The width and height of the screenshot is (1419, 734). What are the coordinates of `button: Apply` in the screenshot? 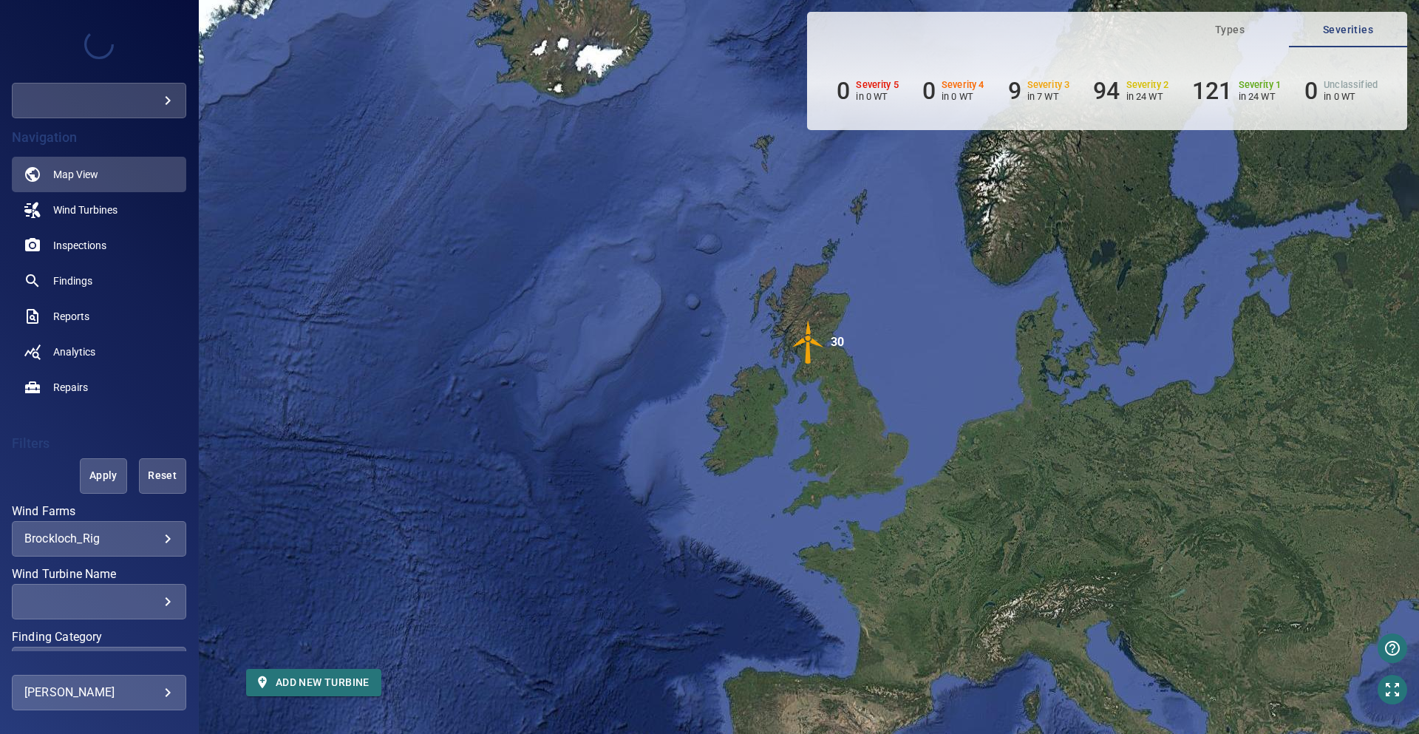 It's located at (103, 476).